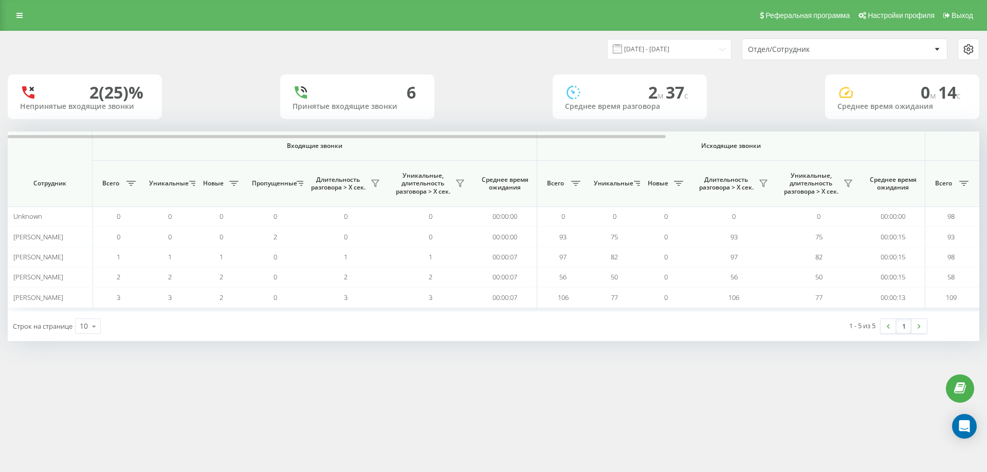  I want to click on div: 2 (25)%, so click(116, 93).